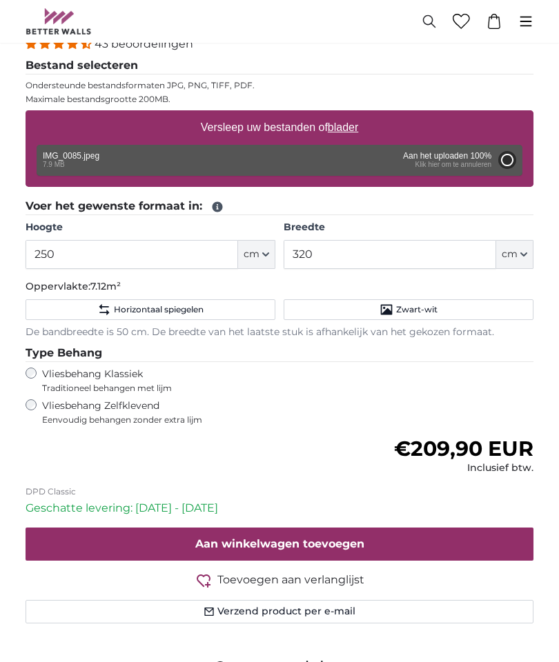  What do you see at coordinates (417, 310) in the screenshot?
I see `span: Zwart-wit` at bounding box center [417, 310].